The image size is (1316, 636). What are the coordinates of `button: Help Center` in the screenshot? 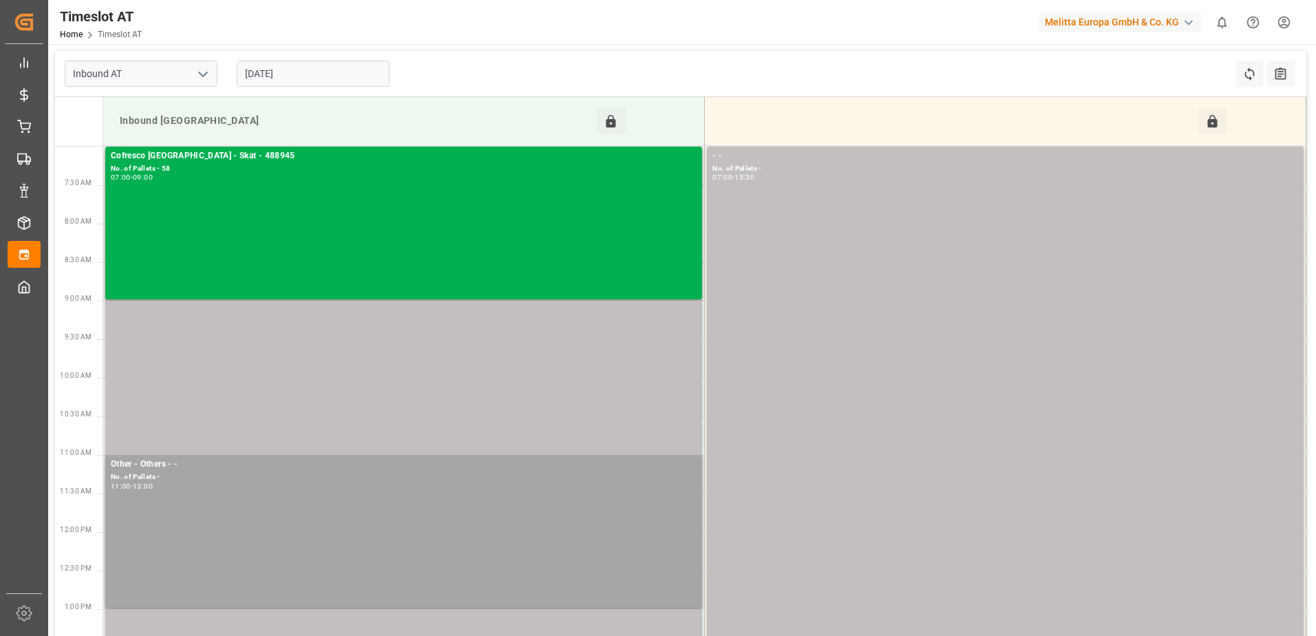 It's located at (1253, 22).